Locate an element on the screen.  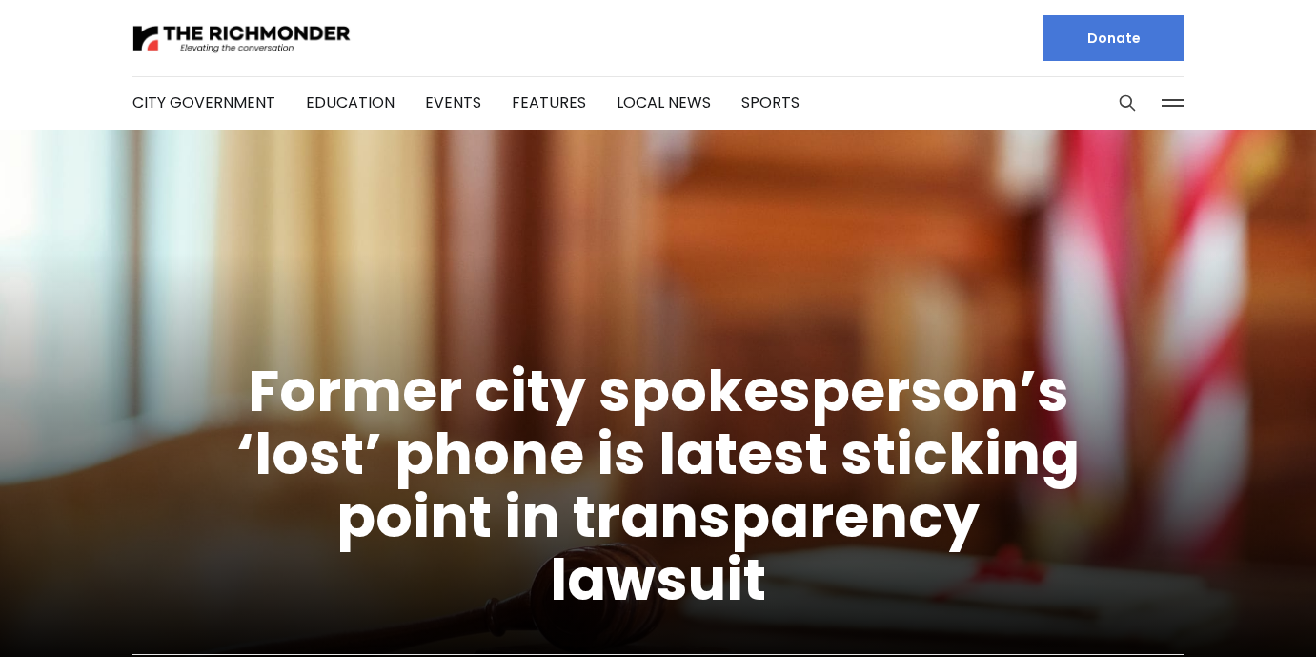
a: Sports is located at coordinates (770, 102).